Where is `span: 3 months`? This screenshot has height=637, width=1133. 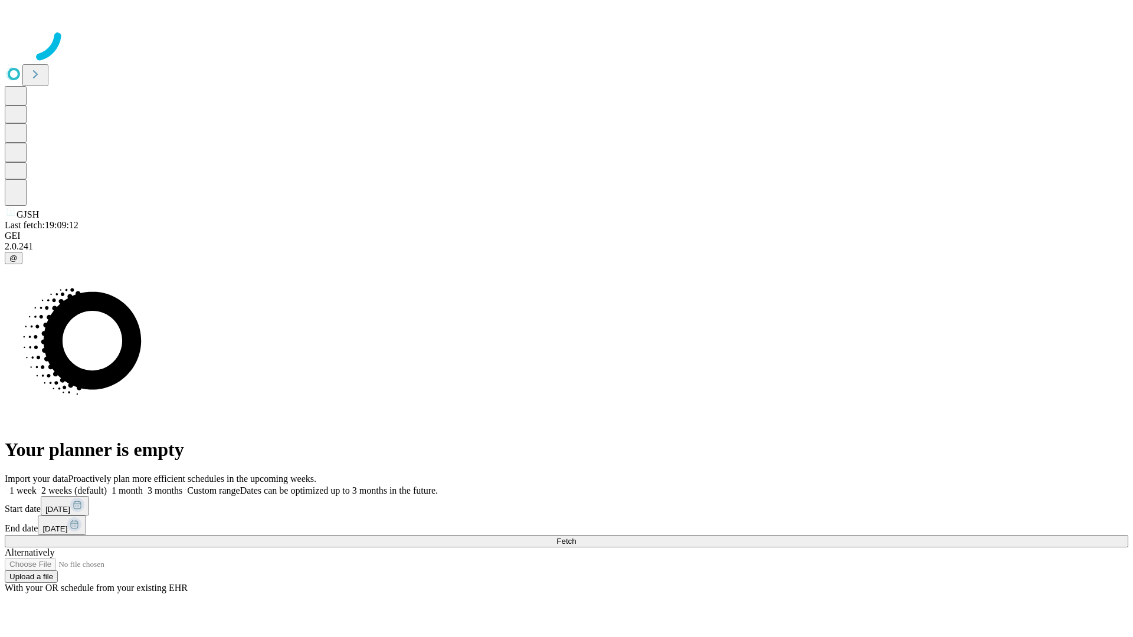 span: 3 months is located at coordinates (165, 490).